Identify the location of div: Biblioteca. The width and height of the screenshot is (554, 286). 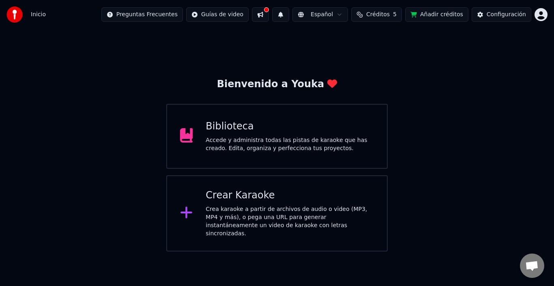
(290, 127).